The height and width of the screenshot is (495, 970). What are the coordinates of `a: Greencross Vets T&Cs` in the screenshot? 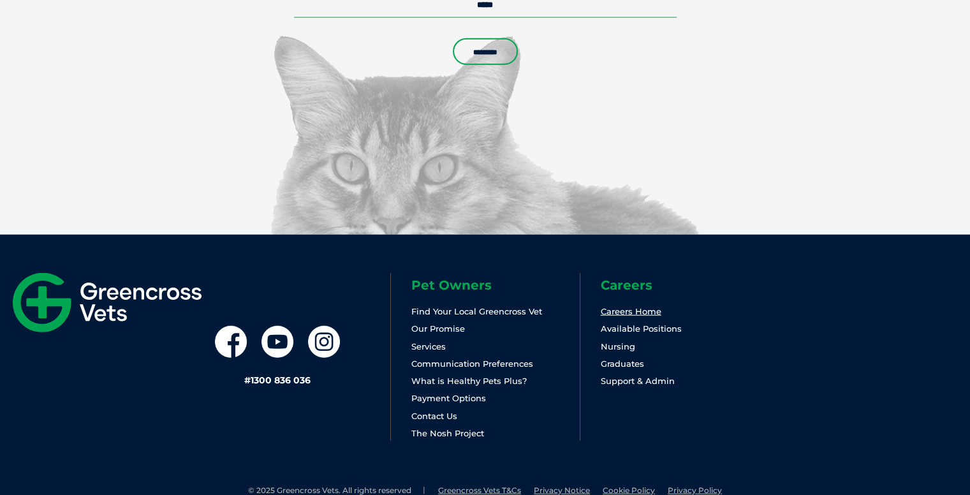 It's located at (480, 490).